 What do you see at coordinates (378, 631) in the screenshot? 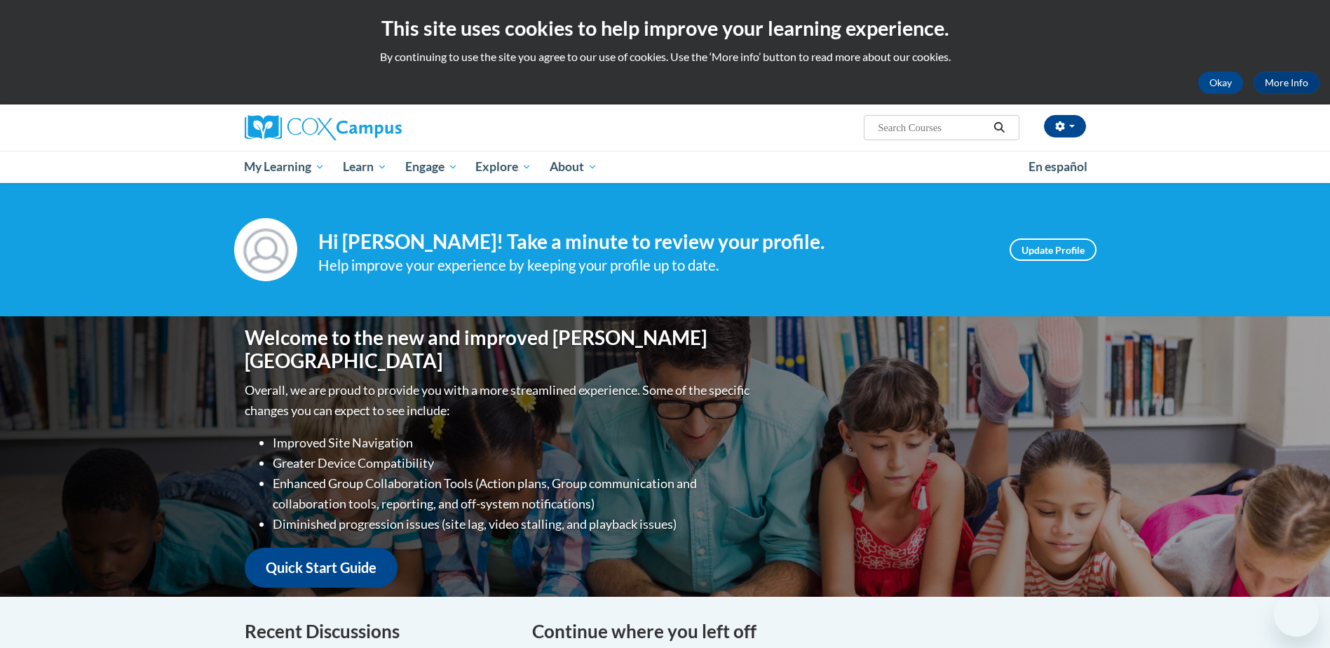
I see `h4: Recent Discussions` at bounding box center [378, 631].